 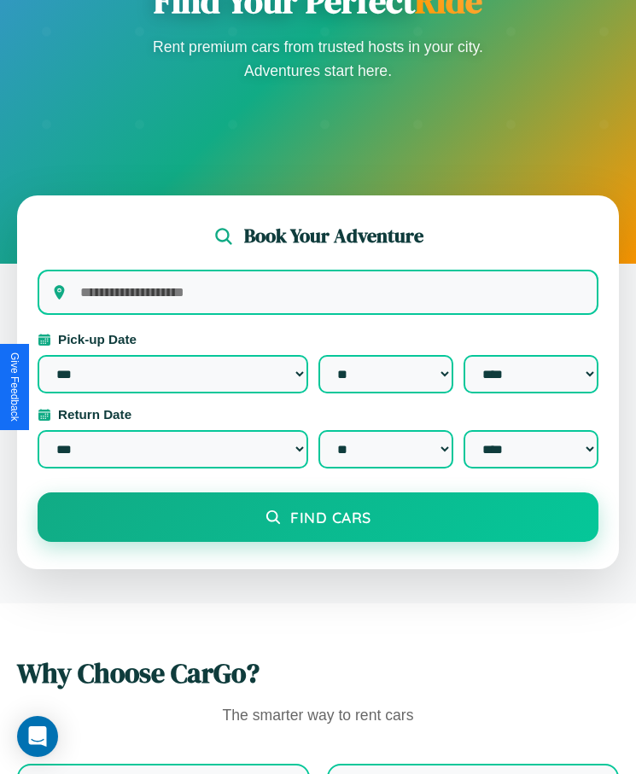 What do you see at coordinates (334, 236) in the screenshot?
I see `h2: Book Your Adventure` at bounding box center [334, 236].